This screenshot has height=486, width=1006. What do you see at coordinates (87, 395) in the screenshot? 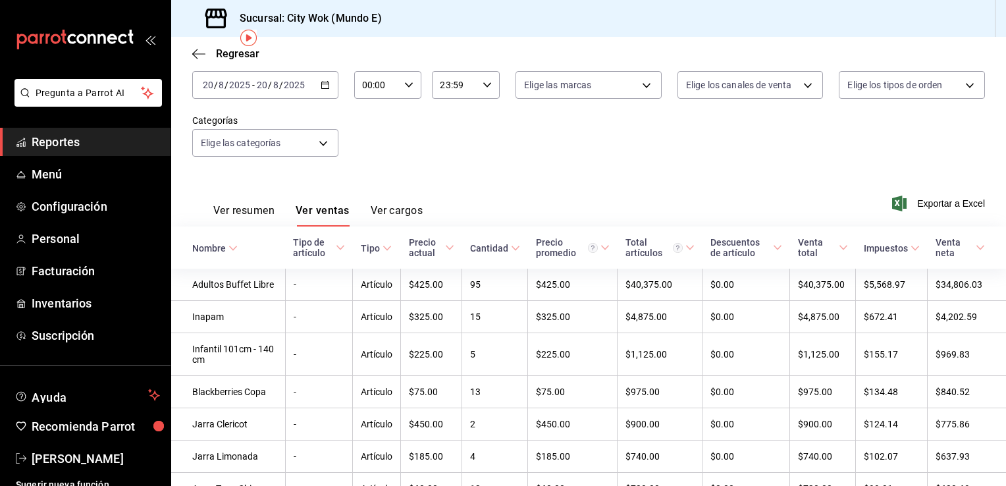
I see `span: Ayuda` at bounding box center [87, 395].